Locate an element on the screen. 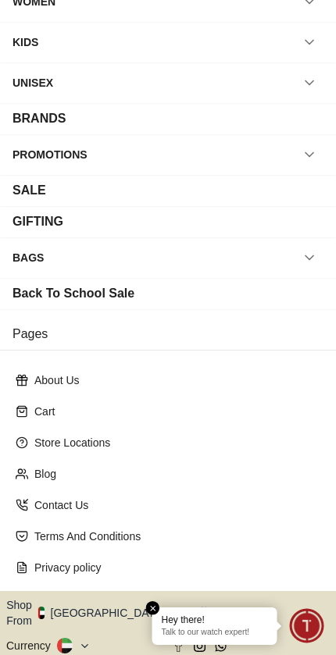  em: Close tooltip is located at coordinates (153, 609).